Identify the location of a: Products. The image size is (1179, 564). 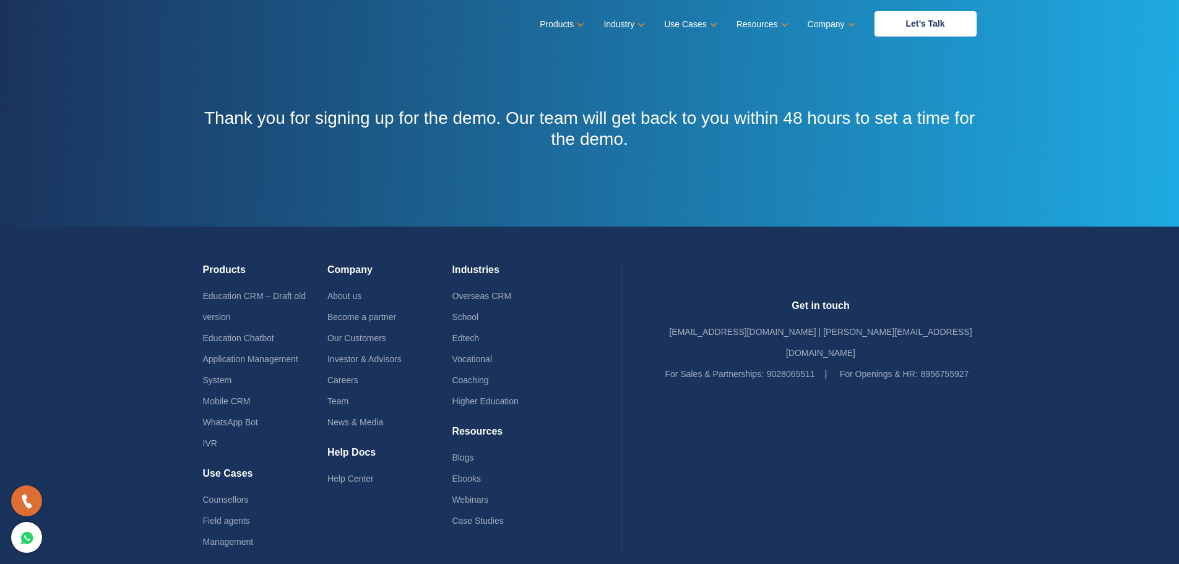
(561, 24).